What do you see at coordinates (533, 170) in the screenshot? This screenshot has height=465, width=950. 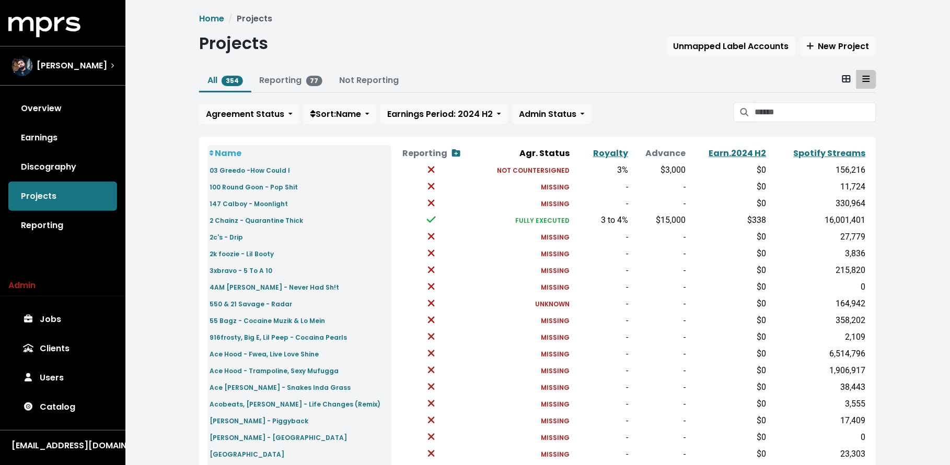 I see `small: NOT COUNTERSIGNED` at bounding box center [533, 170].